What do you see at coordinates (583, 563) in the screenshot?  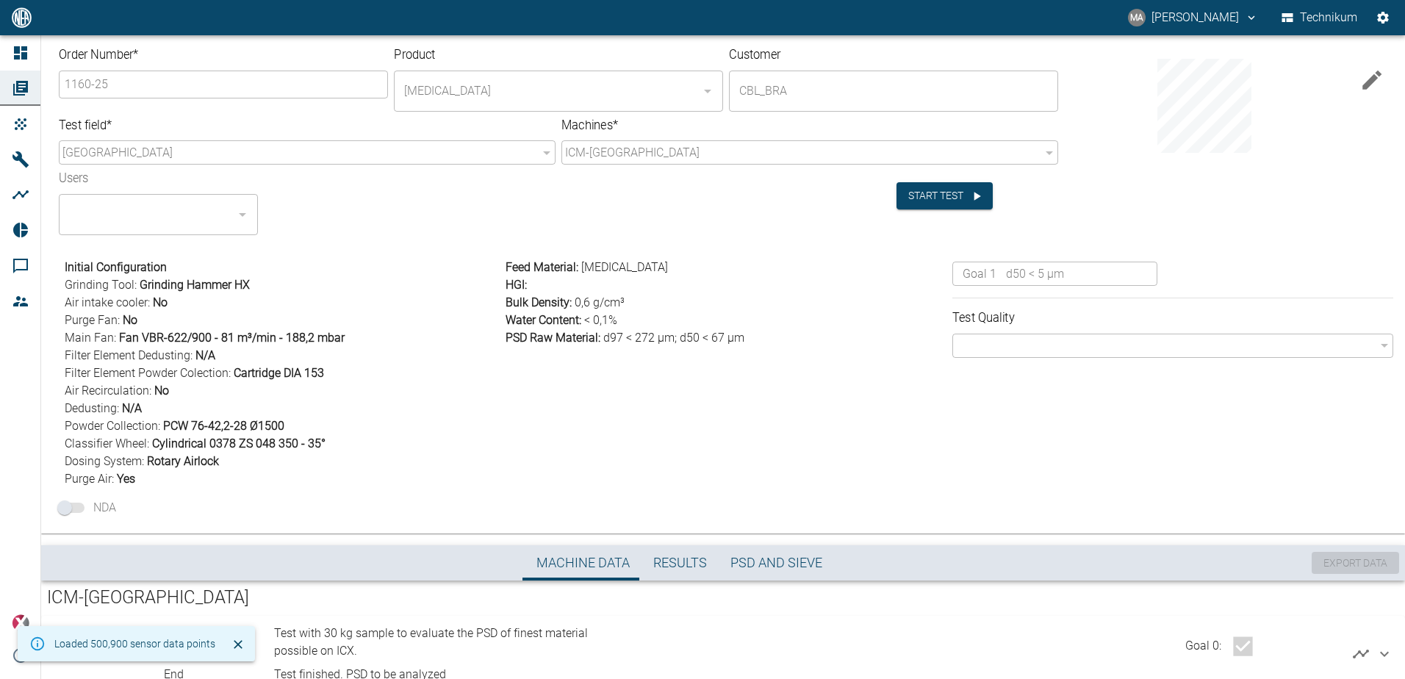 I see `button: Machine Data` at bounding box center [583, 563].